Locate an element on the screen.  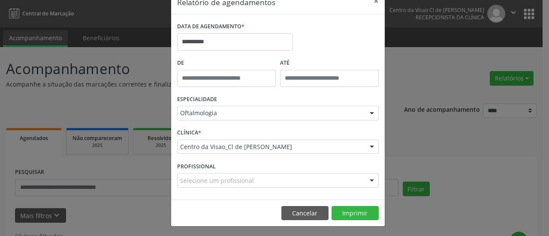
span: Oftalmologia is located at coordinates (271, 113).